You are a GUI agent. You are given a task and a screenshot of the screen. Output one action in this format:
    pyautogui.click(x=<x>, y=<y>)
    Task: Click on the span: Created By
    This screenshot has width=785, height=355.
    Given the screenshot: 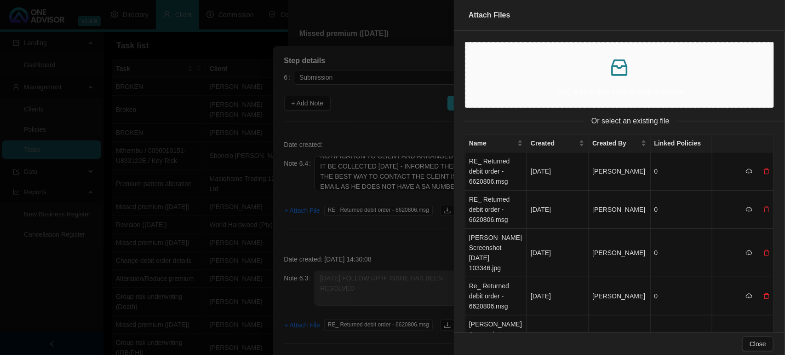 What is the action you would take?
    pyautogui.click(x=615, y=143)
    